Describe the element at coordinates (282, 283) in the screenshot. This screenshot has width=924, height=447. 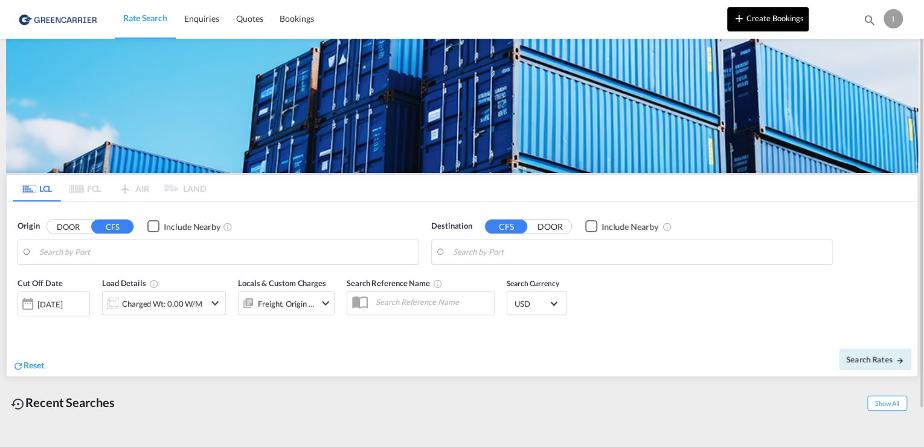
I see `span: Locals & Custom Charges` at that location.